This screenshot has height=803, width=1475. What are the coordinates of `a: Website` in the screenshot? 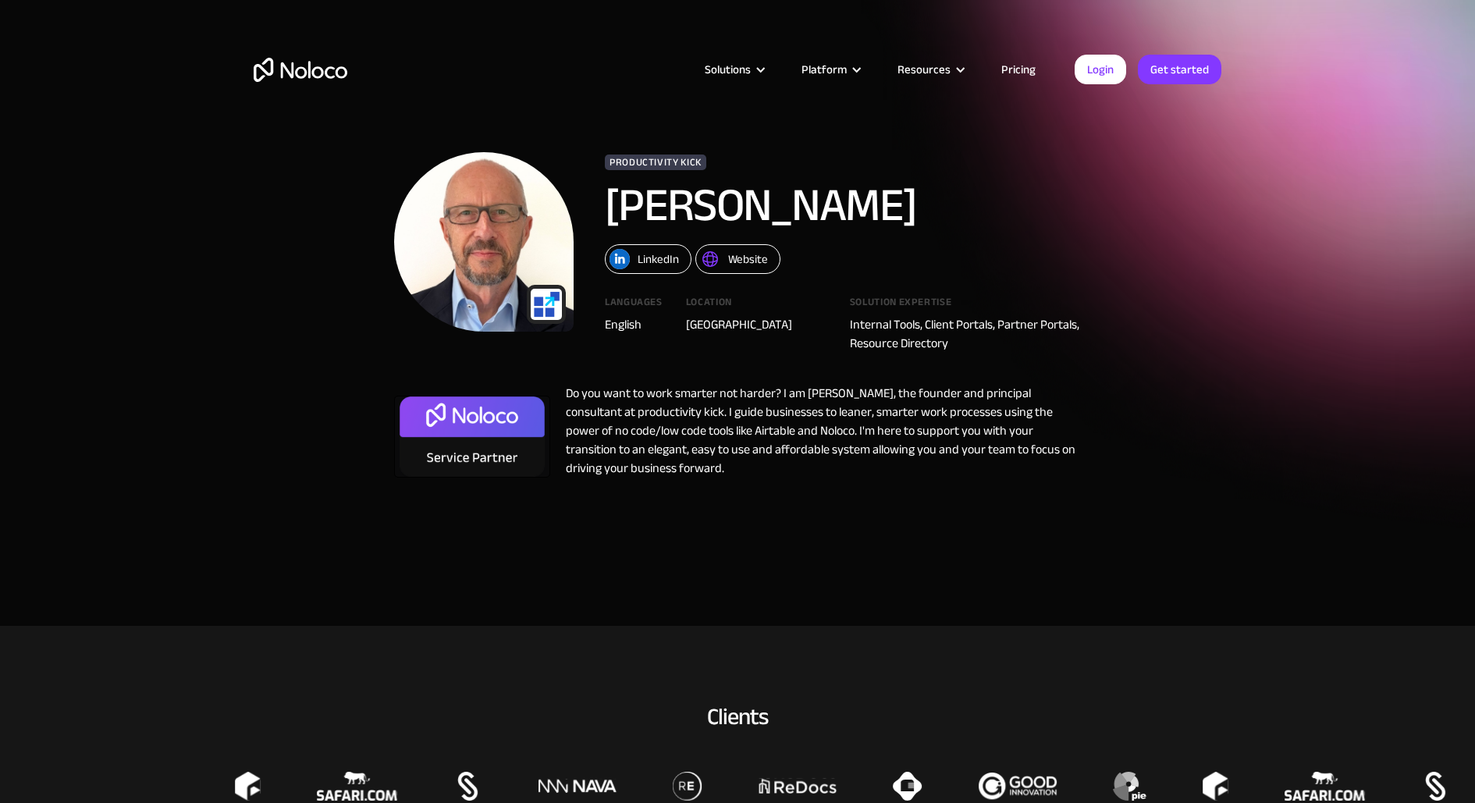 It's located at (737, 259).